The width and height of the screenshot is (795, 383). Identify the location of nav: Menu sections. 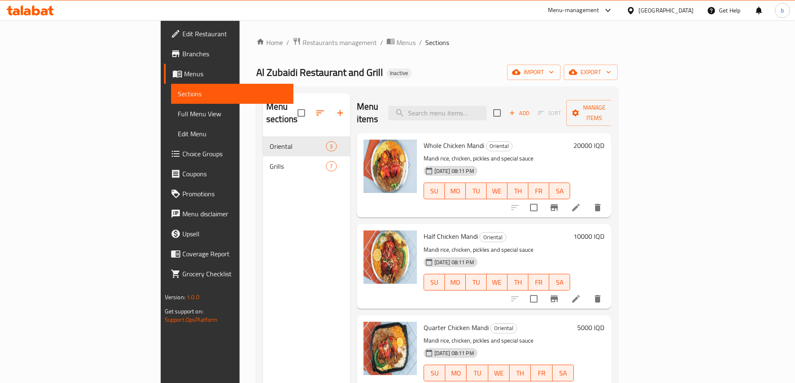
(306, 156).